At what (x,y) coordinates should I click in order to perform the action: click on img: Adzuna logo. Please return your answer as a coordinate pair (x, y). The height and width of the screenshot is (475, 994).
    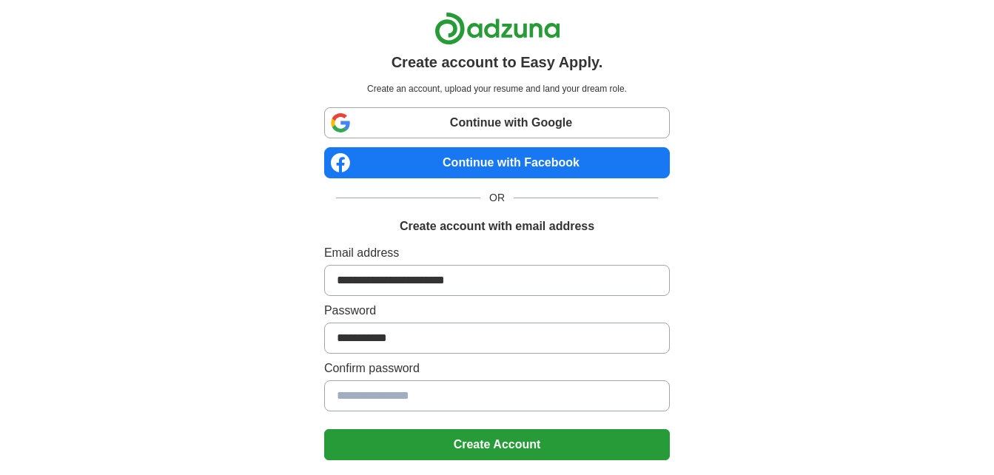
    Looking at the image, I should click on (497, 28).